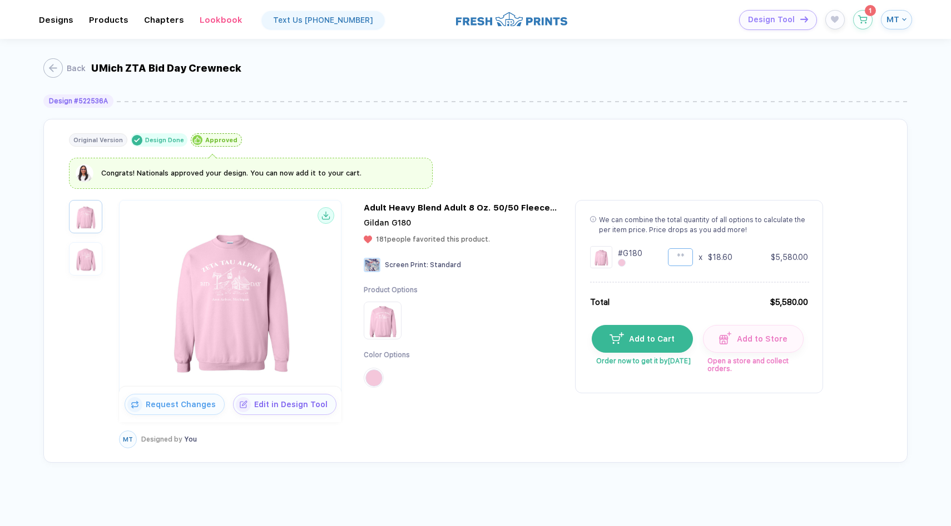  Describe the element at coordinates (461, 208) in the screenshot. I see `div: Adult Heavy Blend Adult 8 Oz. 50/50 Fleece Crew` at that location.